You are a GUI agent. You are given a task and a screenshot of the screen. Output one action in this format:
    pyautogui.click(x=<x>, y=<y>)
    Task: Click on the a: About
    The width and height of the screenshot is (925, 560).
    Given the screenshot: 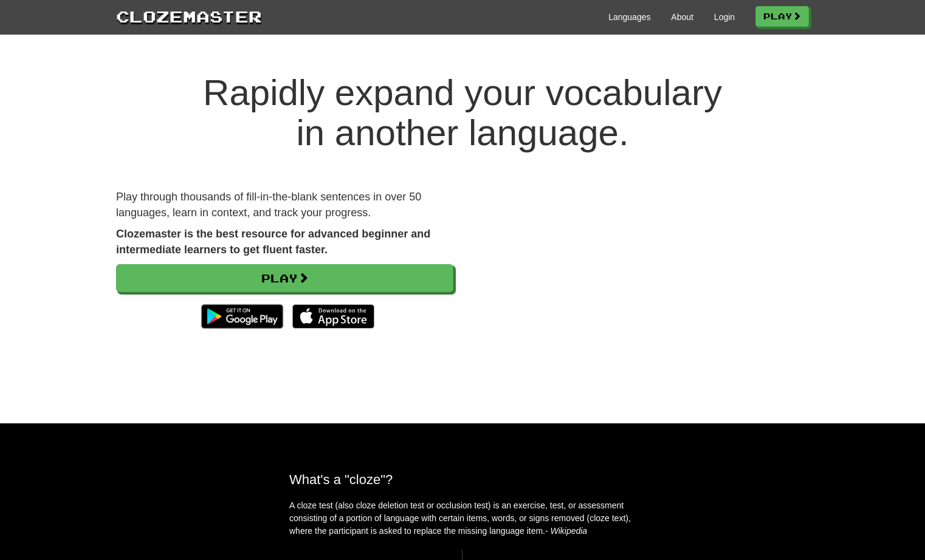 What is the action you would take?
    pyautogui.click(x=682, y=17)
    